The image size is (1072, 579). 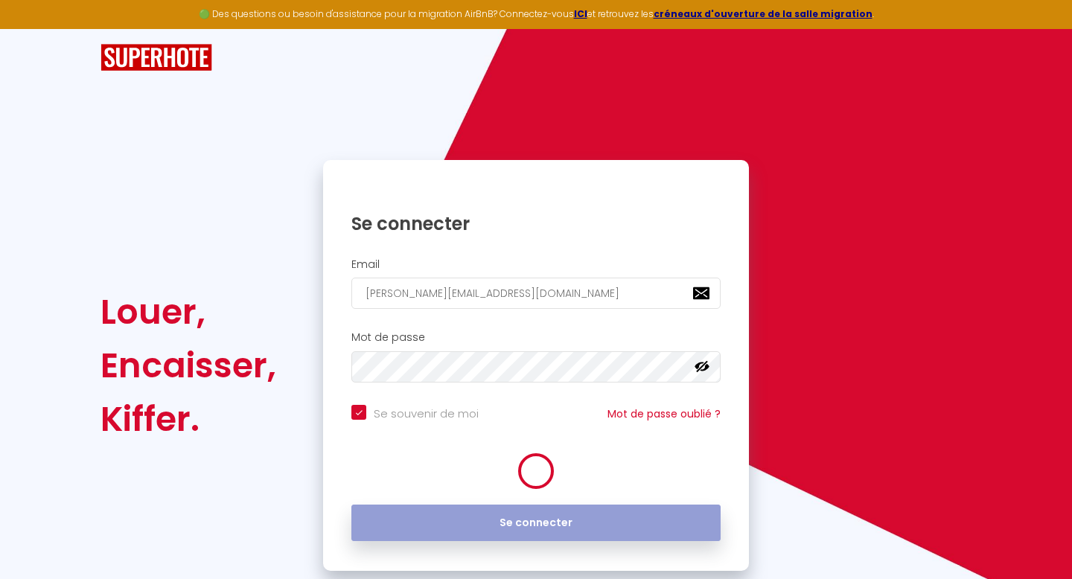 What do you see at coordinates (536, 337) in the screenshot?
I see `h2: Mot de passe` at bounding box center [536, 337].